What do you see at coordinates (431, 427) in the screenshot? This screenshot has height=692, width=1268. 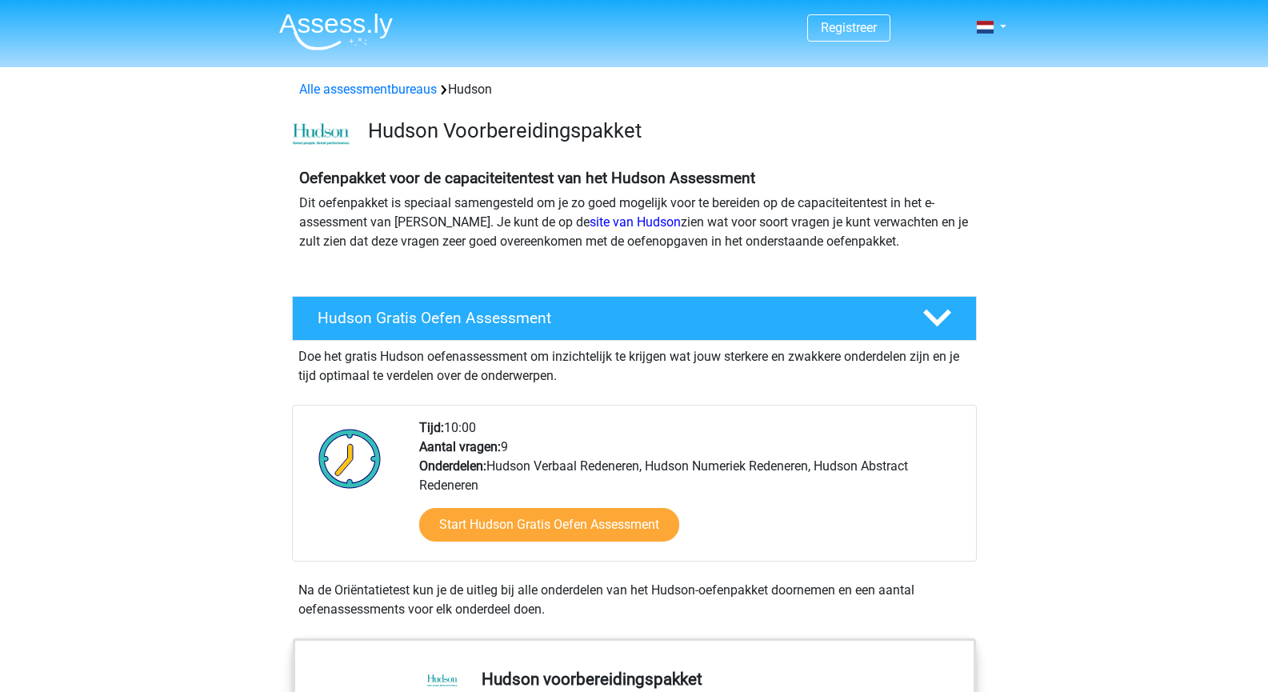 I see `b: Tijd:` at bounding box center [431, 427].